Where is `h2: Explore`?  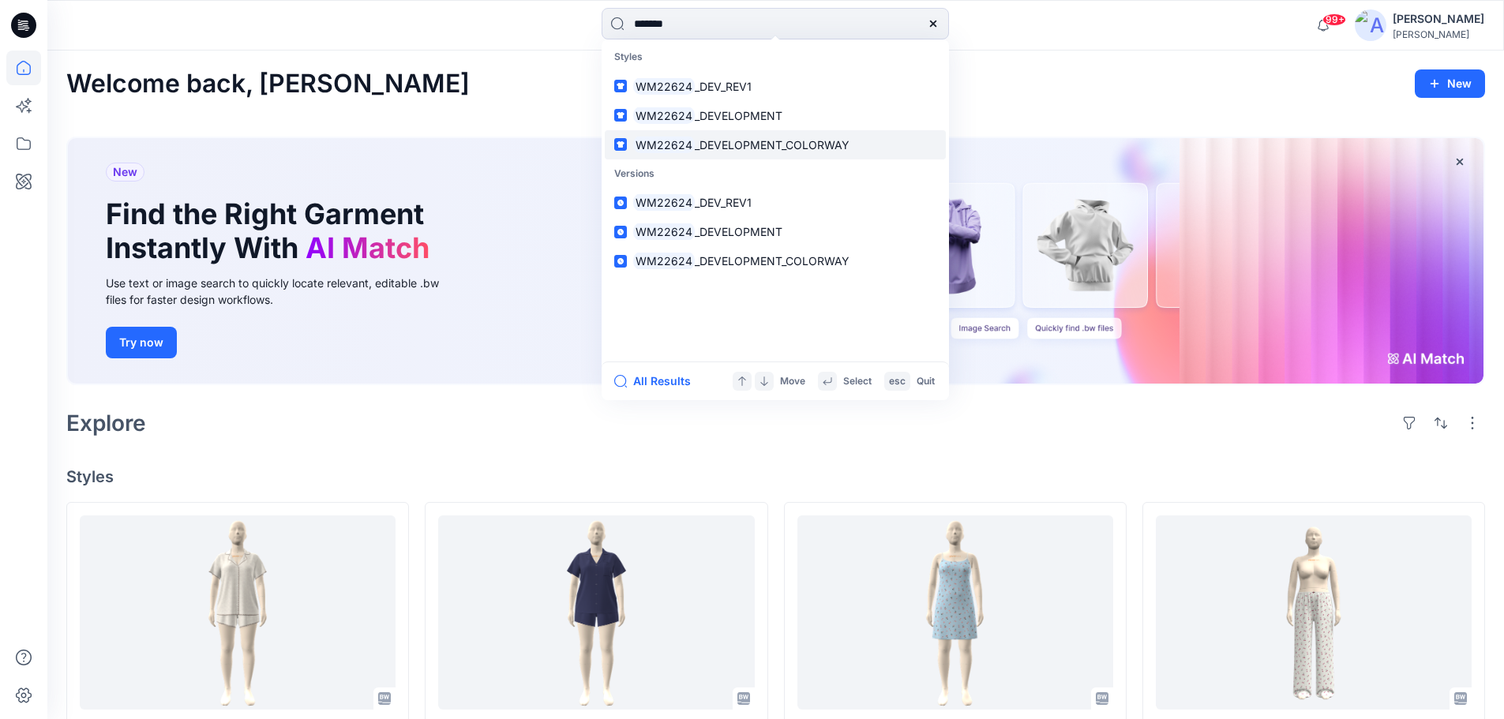
h2: Explore is located at coordinates (106, 423).